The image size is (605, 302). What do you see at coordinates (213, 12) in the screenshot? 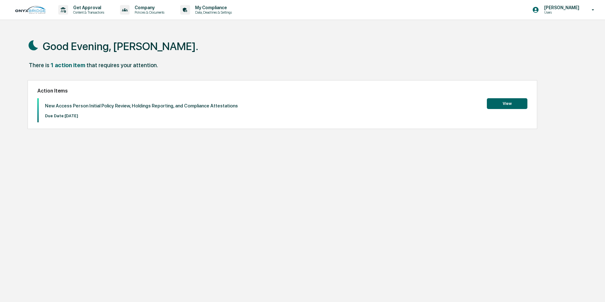
I see `p: Data, Deadlines & Settings` at bounding box center [213, 12].